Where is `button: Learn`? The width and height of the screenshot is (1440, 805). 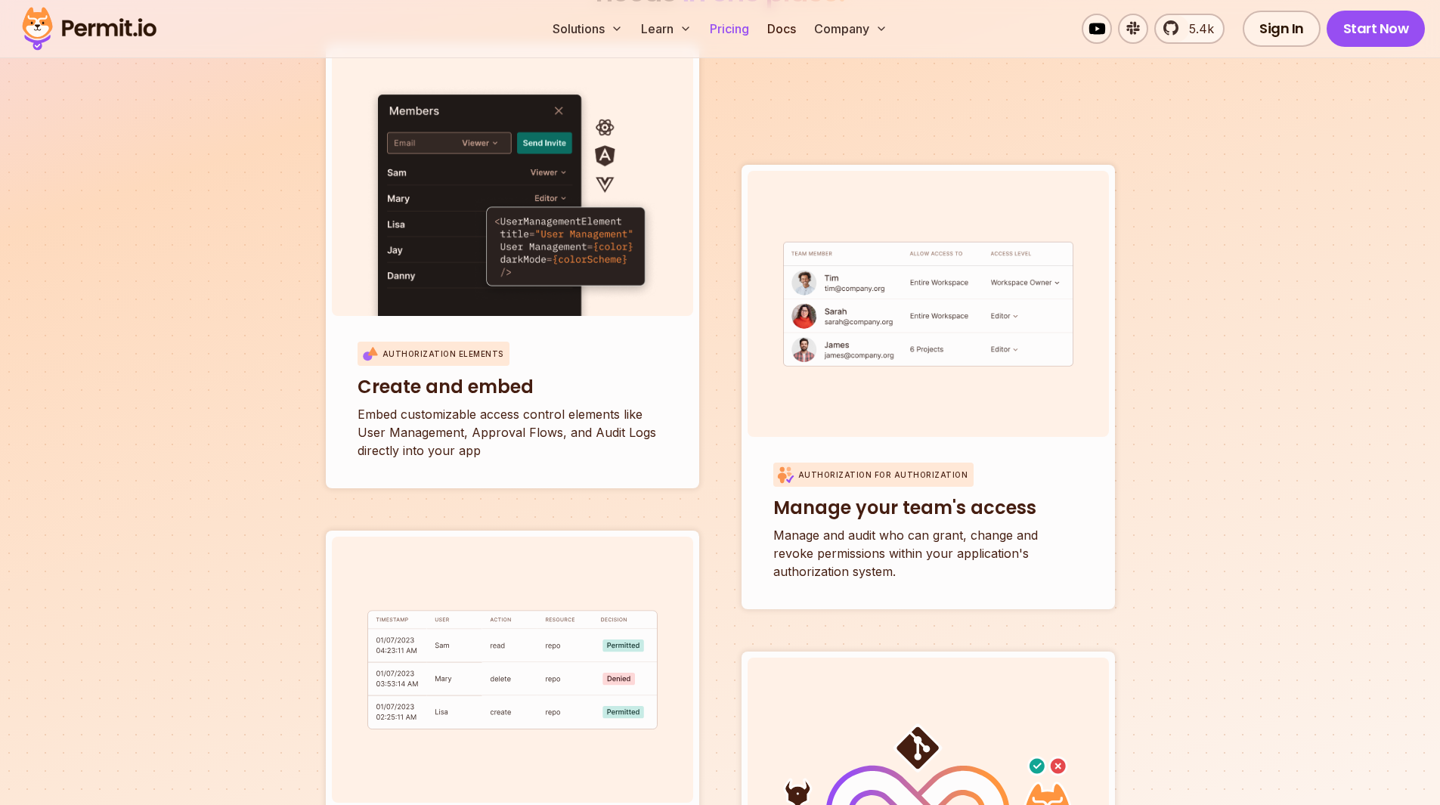
button: Learn is located at coordinates (666, 29).